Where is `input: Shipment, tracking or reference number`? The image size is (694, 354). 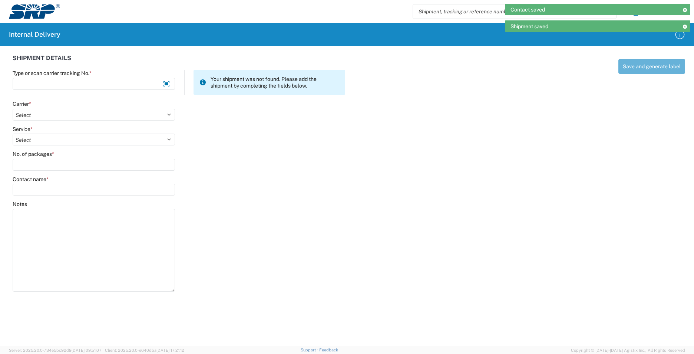
input: Shipment, tracking or reference number is located at coordinates (509, 11).